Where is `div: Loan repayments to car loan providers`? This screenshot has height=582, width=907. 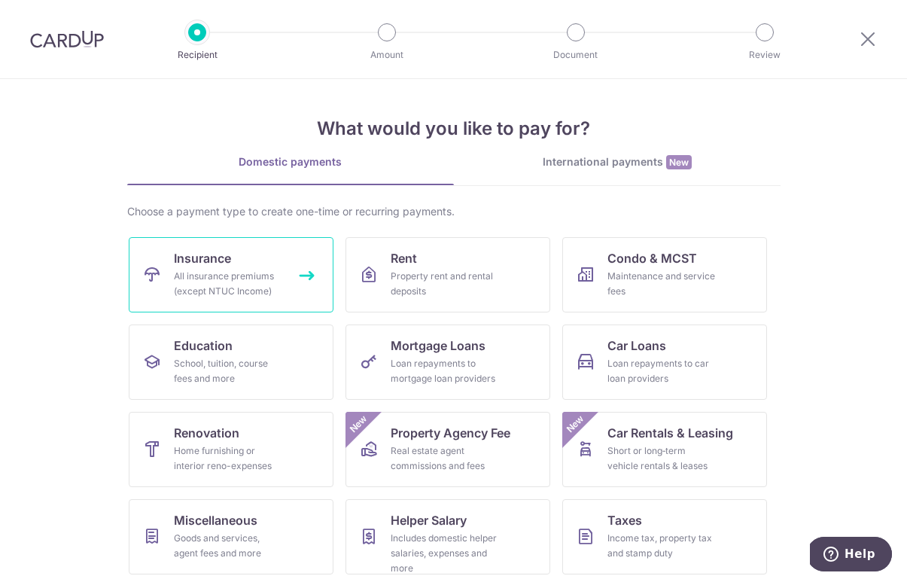
div: Loan repayments to car loan providers is located at coordinates (662, 371).